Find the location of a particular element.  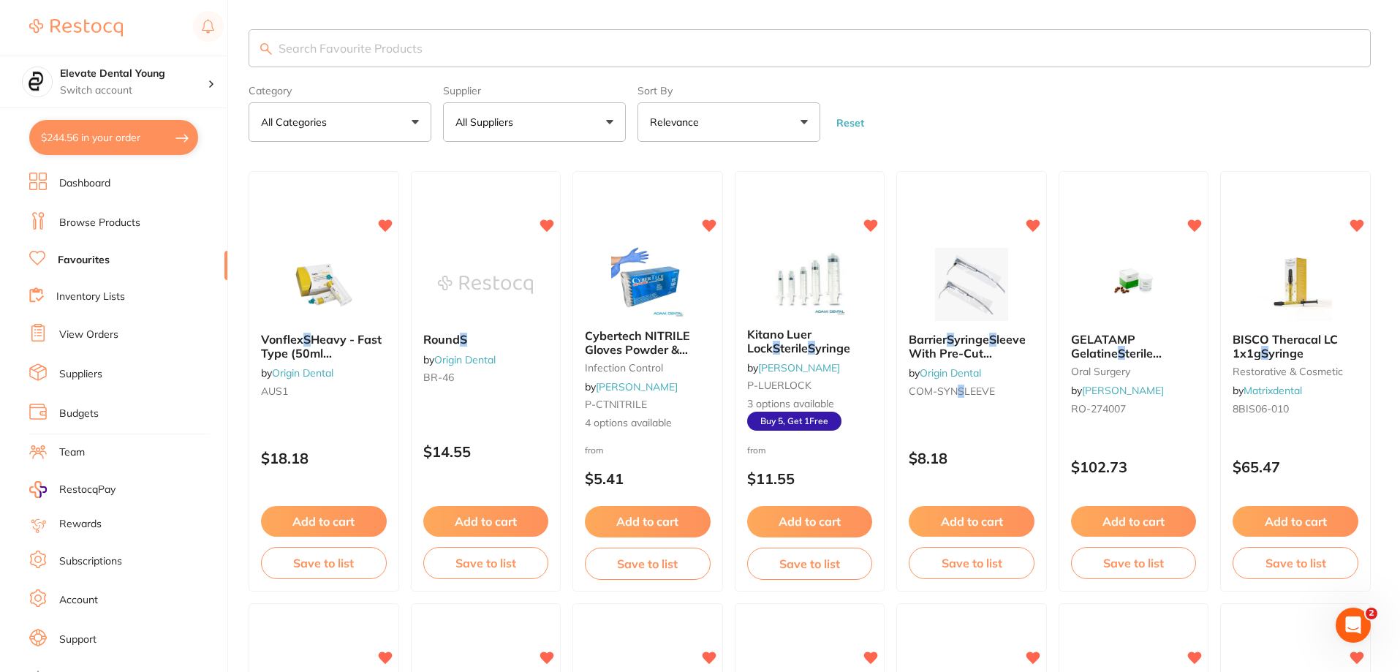

b: Cybertech NITRILE Gloves Powder & Latex Free 100/pk is located at coordinates (648, 342).